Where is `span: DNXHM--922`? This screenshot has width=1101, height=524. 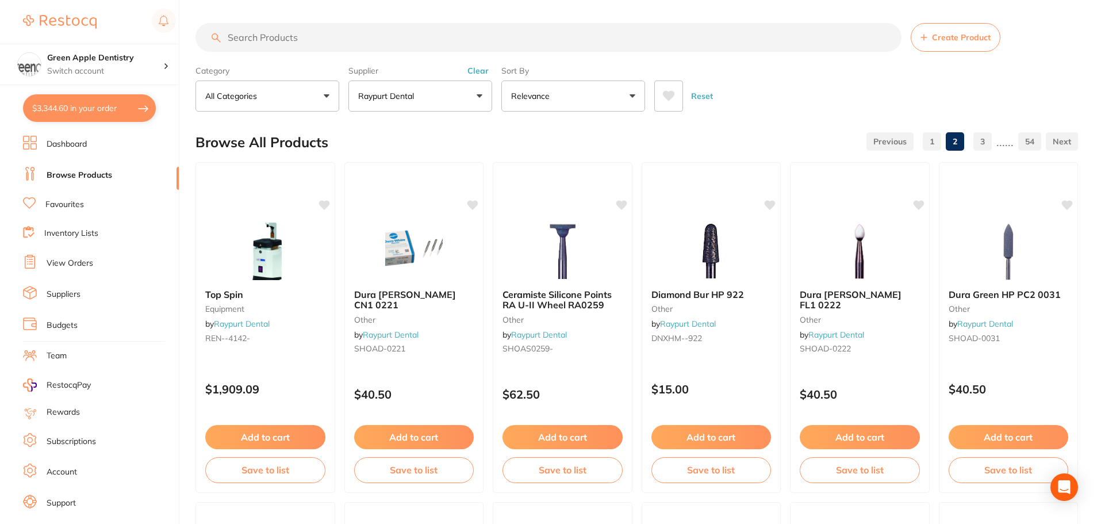 span: DNXHM--922 is located at coordinates (677, 338).